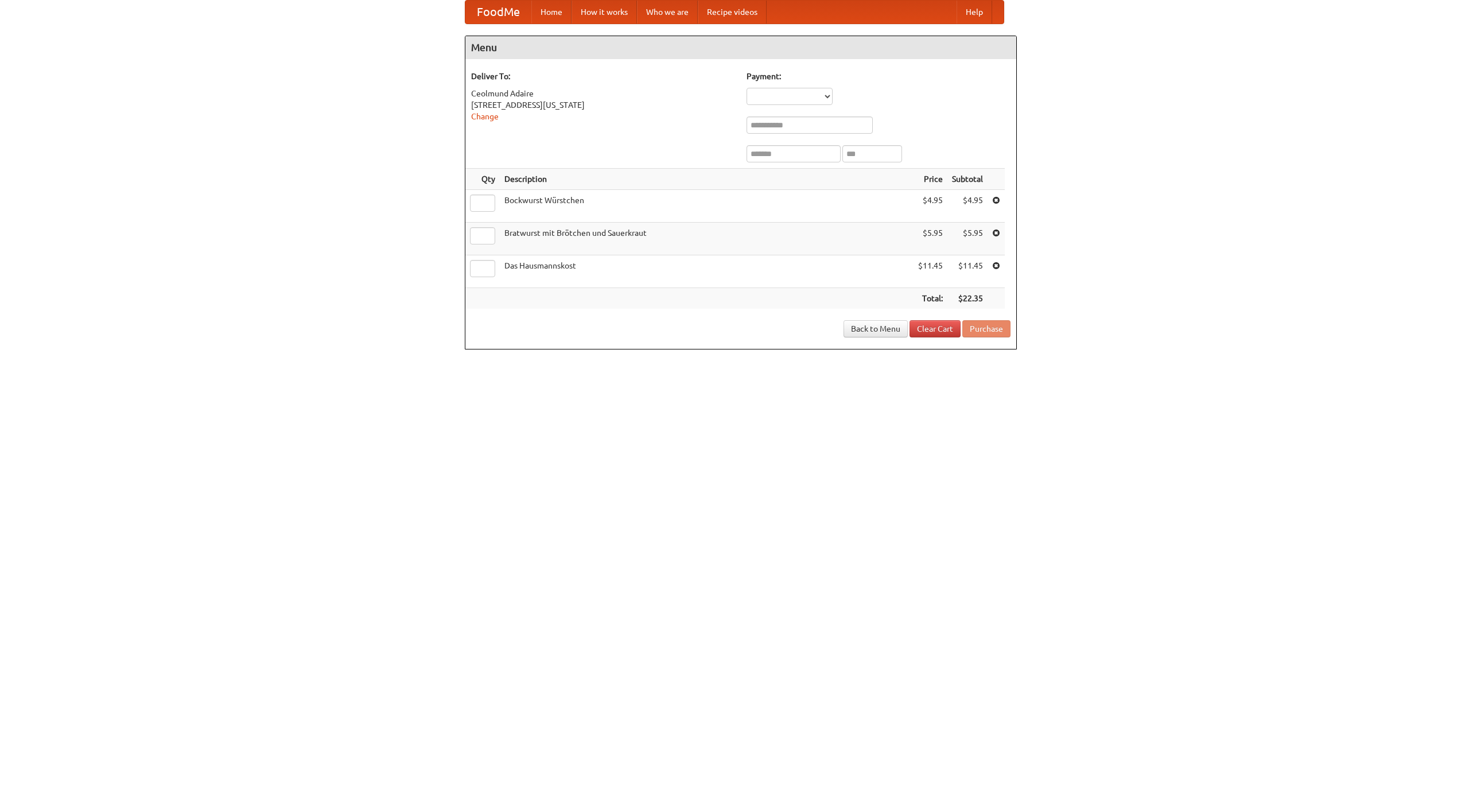 The height and width of the screenshot is (812, 1469). What do you see at coordinates (604, 12) in the screenshot?
I see `a: How it works` at bounding box center [604, 12].